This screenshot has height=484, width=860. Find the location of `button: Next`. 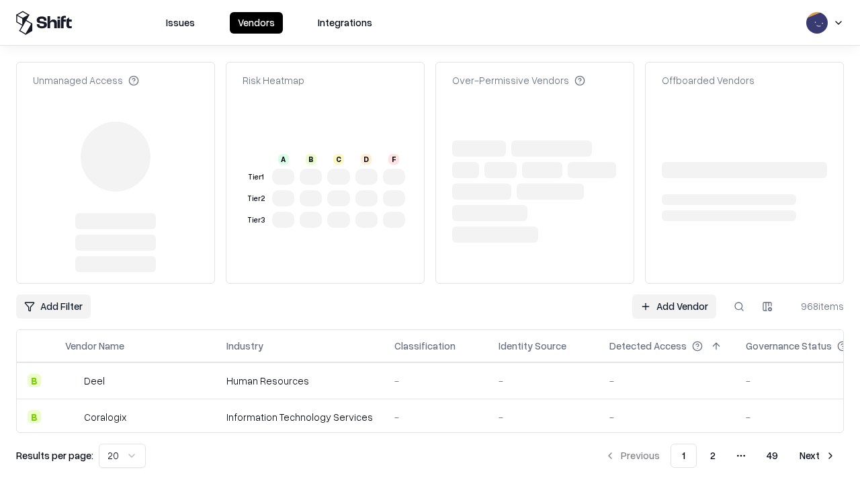

button: Next is located at coordinates (818, 456).